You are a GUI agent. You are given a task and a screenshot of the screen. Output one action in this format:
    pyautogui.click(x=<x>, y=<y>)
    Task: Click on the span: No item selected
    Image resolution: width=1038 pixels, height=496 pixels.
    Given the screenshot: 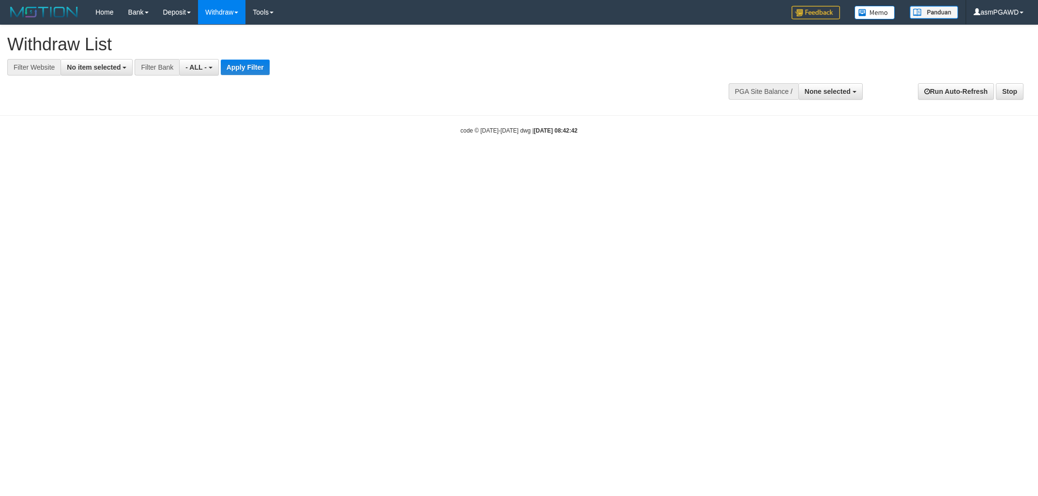 What is the action you would take?
    pyautogui.click(x=93, y=67)
    